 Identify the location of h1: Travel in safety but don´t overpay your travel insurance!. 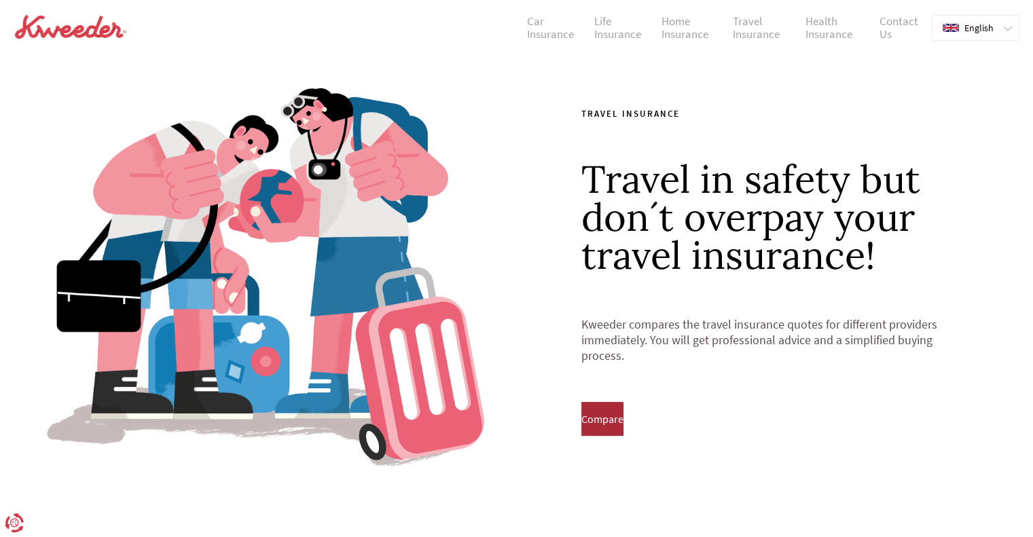
(775, 210).